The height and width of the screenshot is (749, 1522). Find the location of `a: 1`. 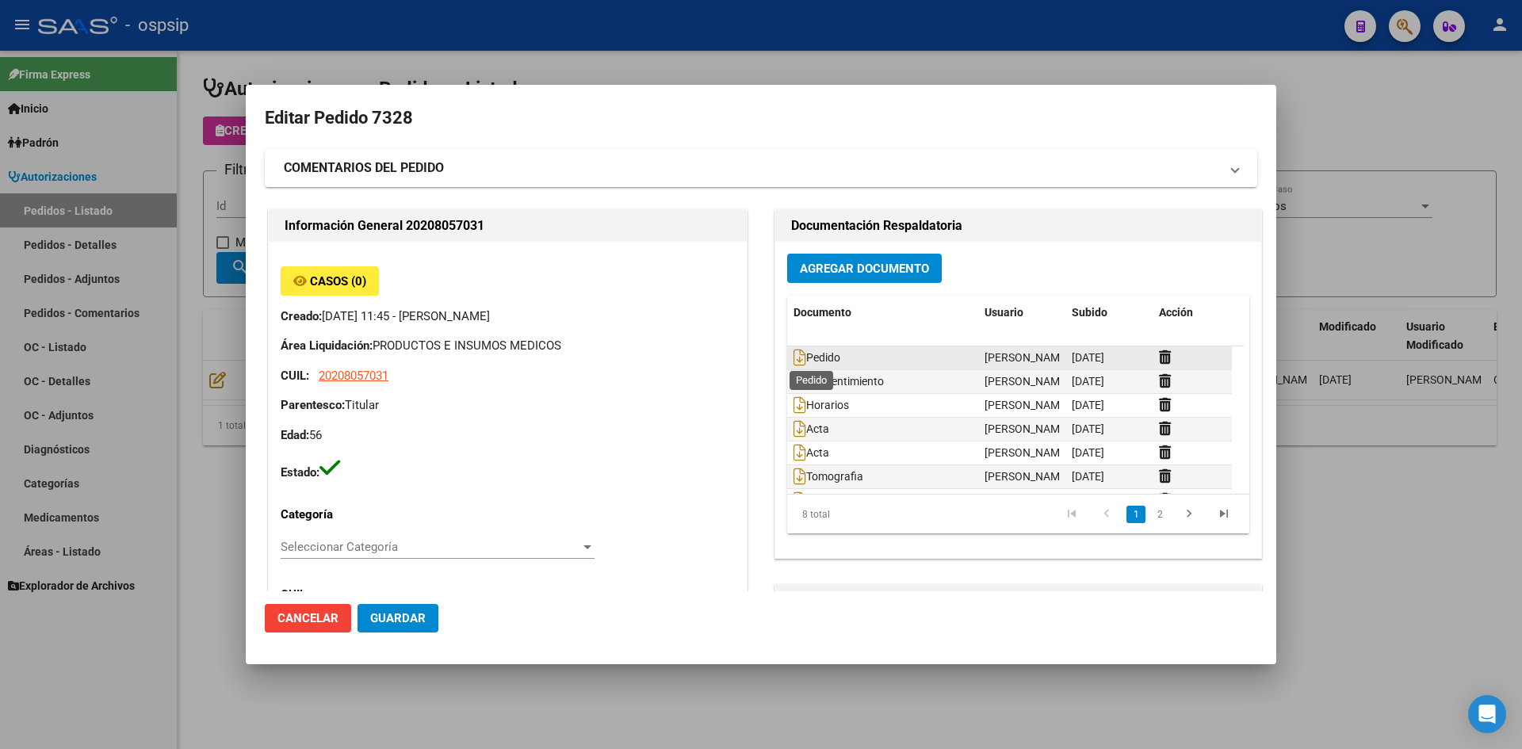

a: 1 is located at coordinates (1136, 514).